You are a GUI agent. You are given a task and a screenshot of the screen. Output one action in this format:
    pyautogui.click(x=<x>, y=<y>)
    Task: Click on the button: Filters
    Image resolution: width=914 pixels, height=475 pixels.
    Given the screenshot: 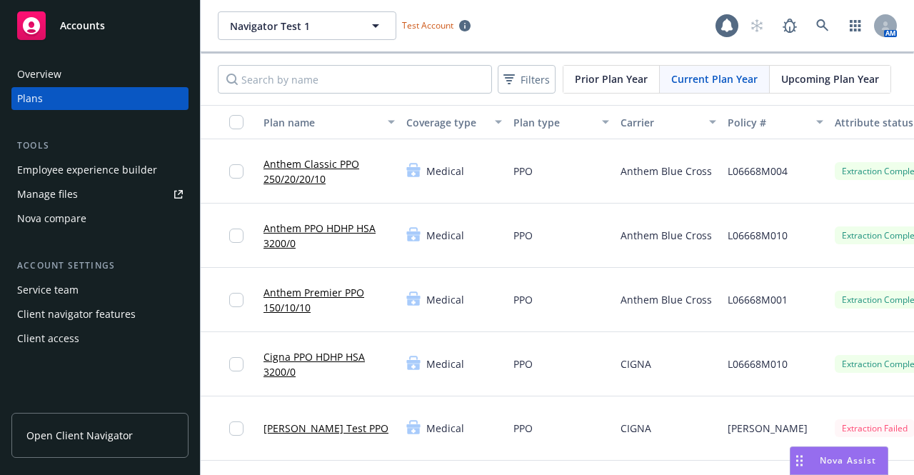 What is the action you would take?
    pyautogui.click(x=526, y=79)
    